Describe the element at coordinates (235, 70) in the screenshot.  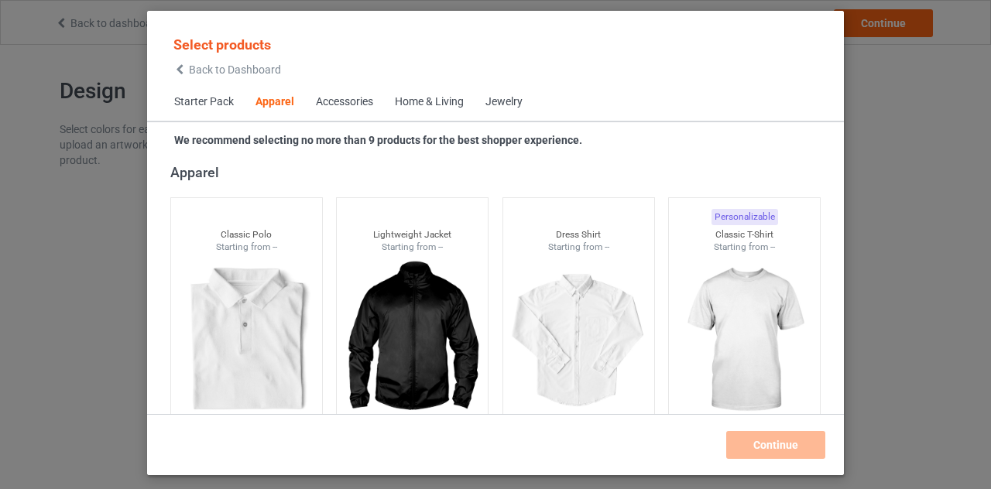
I see `span: Back to Dashboard` at that location.